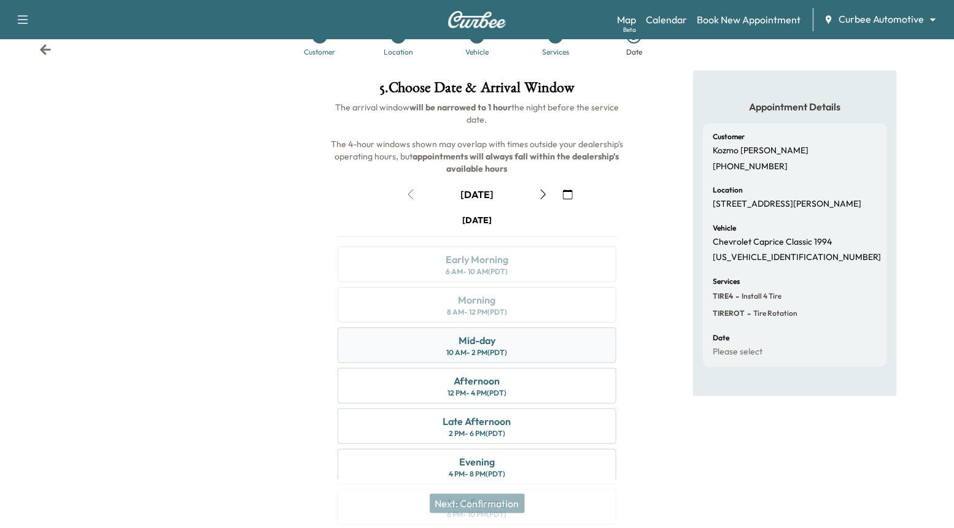 The width and height of the screenshot is (954, 528). Describe the element at coordinates (555, 52) in the screenshot. I see `div: Services` at that location.